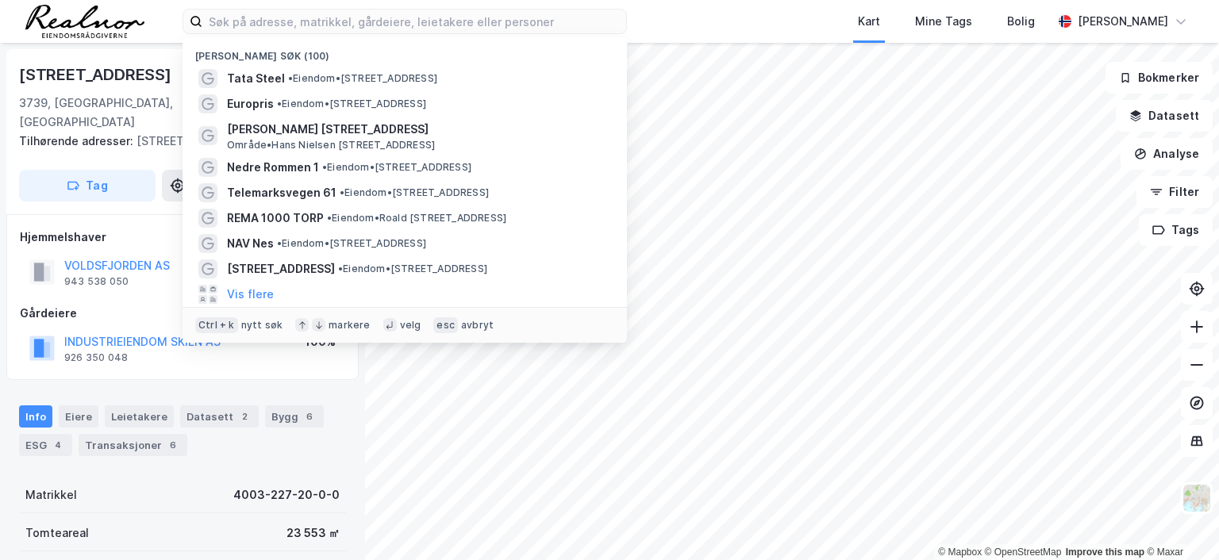 The height and width of the screenshot is (560, 1219). I want to click on div: nytt søk, so click(262, 325).